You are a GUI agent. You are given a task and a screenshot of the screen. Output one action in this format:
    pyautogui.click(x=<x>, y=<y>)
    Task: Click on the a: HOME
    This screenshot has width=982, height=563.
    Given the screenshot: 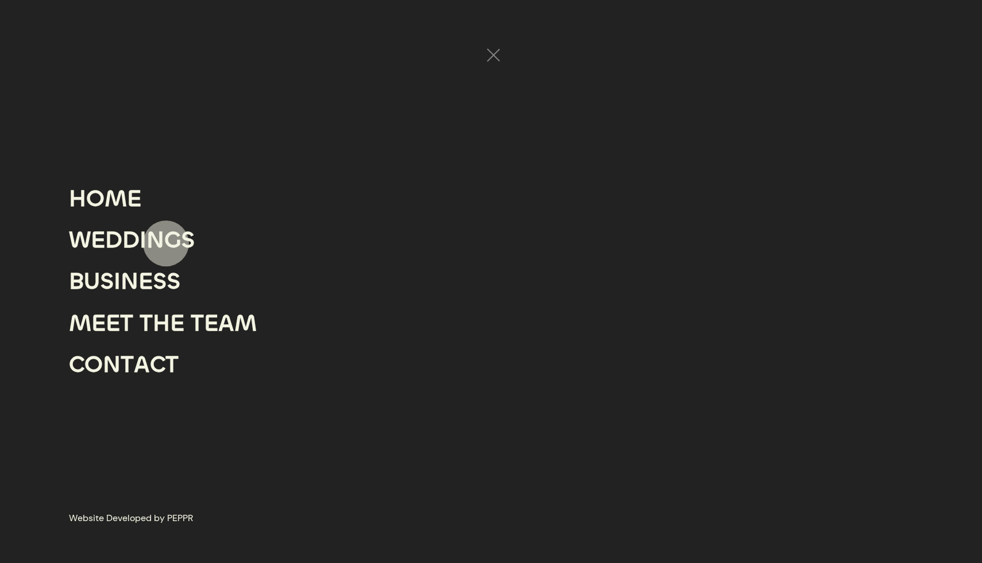 What is the action you would take?
    pyautogui.click(x=105, y=199)
    